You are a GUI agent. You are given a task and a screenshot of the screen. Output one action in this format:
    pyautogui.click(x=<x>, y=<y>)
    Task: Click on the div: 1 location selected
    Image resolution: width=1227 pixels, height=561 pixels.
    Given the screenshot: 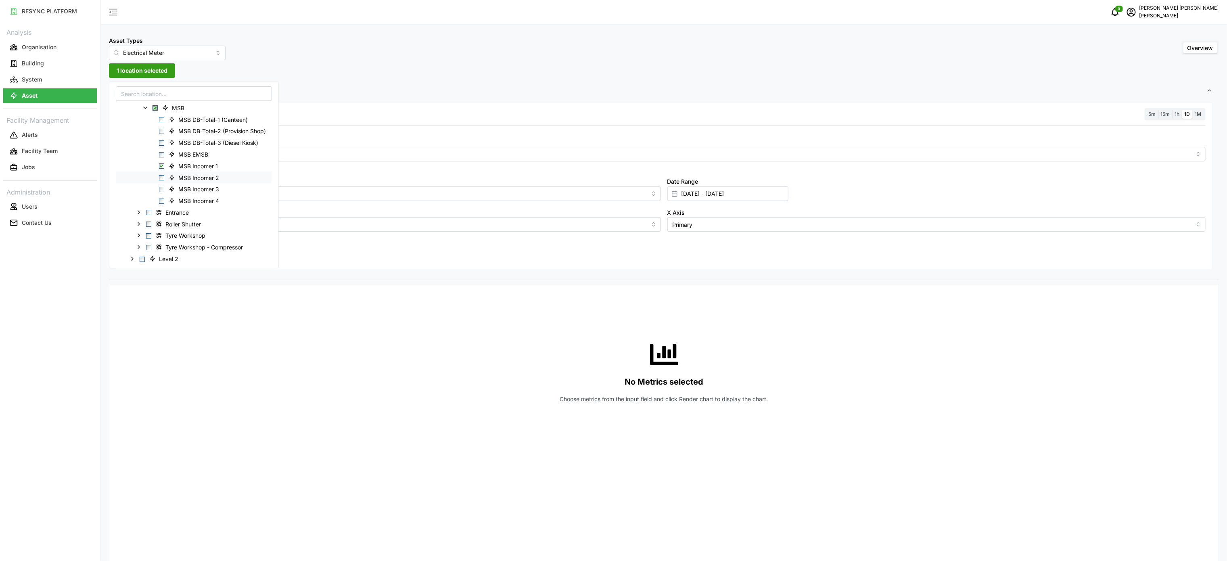 What is the action you would take?
    pyautogui.click(x=194, y=175)
    